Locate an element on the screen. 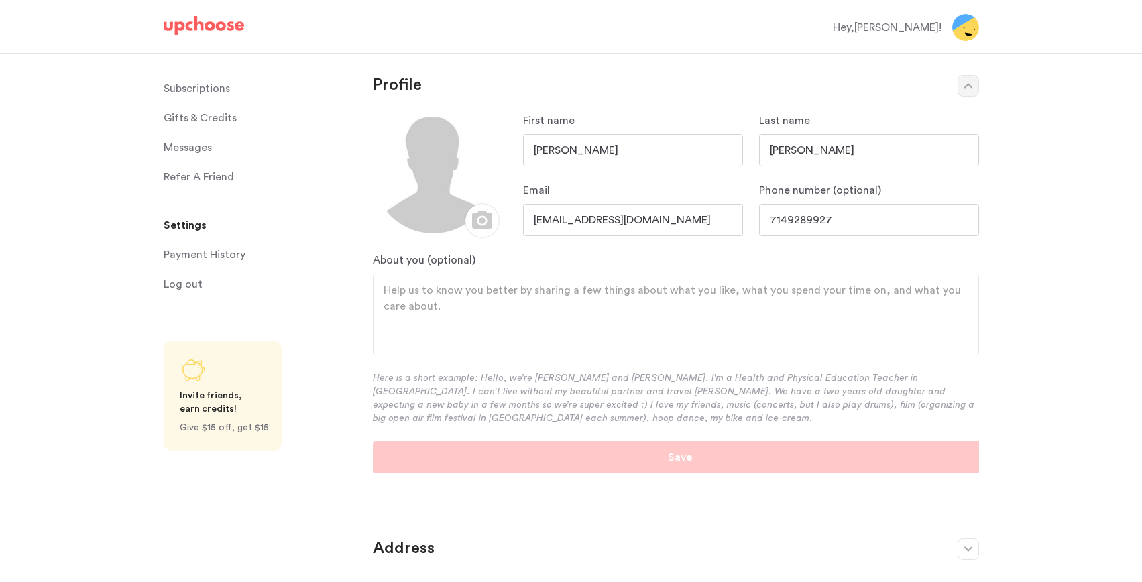 The height and width of the screenshot is (582, 1142). a: Share UpChoose is located at coordinates (223, 396).